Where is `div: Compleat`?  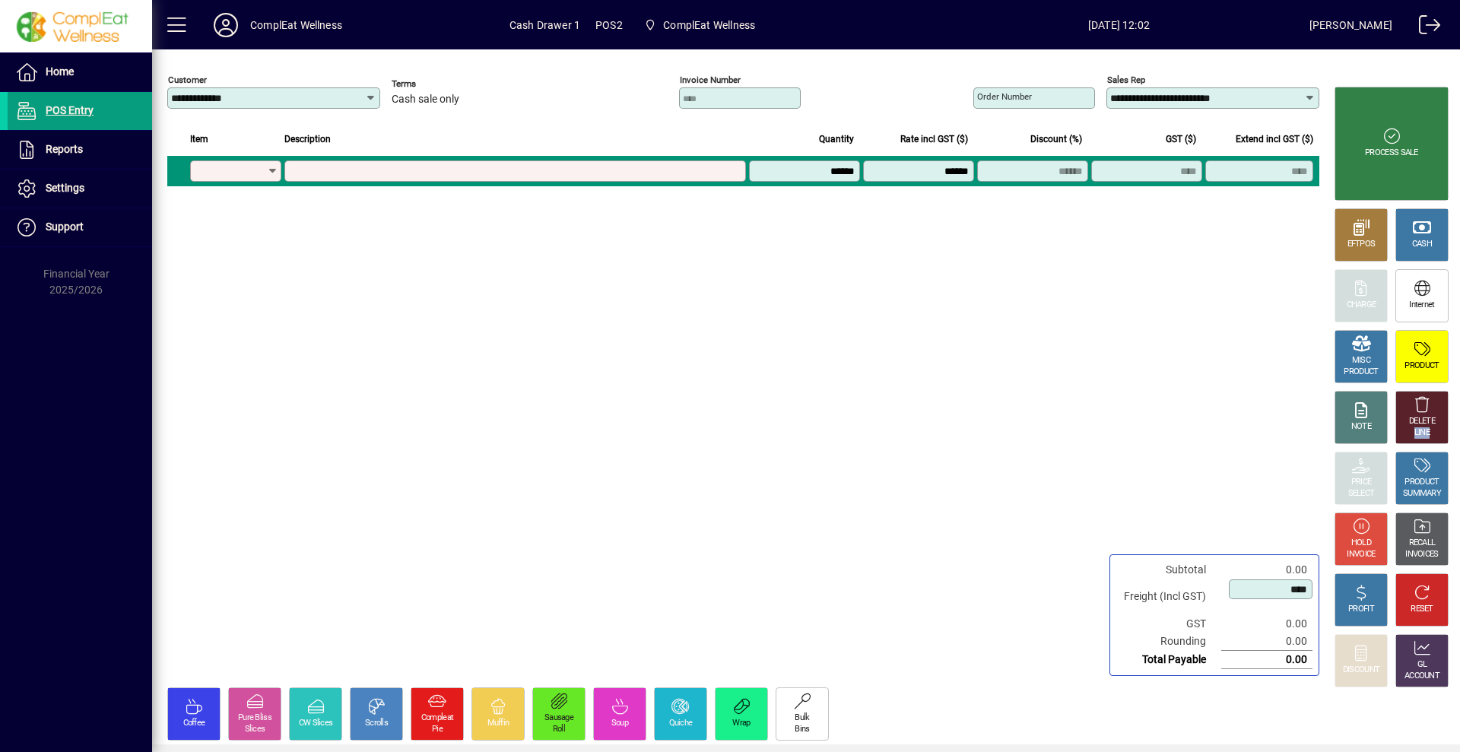 div: Compleat is located at coordinates (437, 718).